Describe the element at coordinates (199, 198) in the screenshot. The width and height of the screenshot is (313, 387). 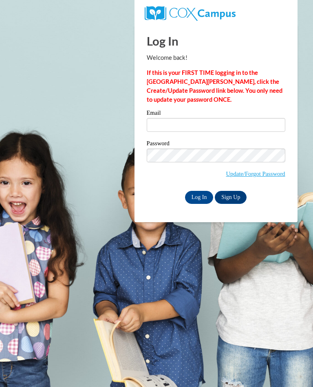
I see `input: Log In` at that location.